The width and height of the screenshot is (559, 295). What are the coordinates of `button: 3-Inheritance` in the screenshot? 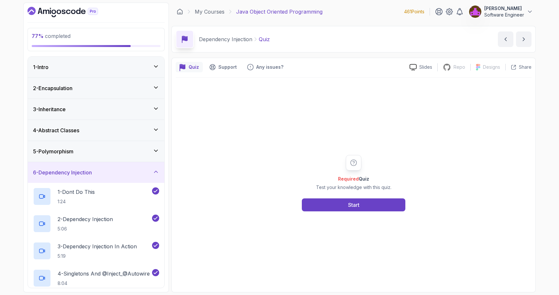 It's located at (96, 109).